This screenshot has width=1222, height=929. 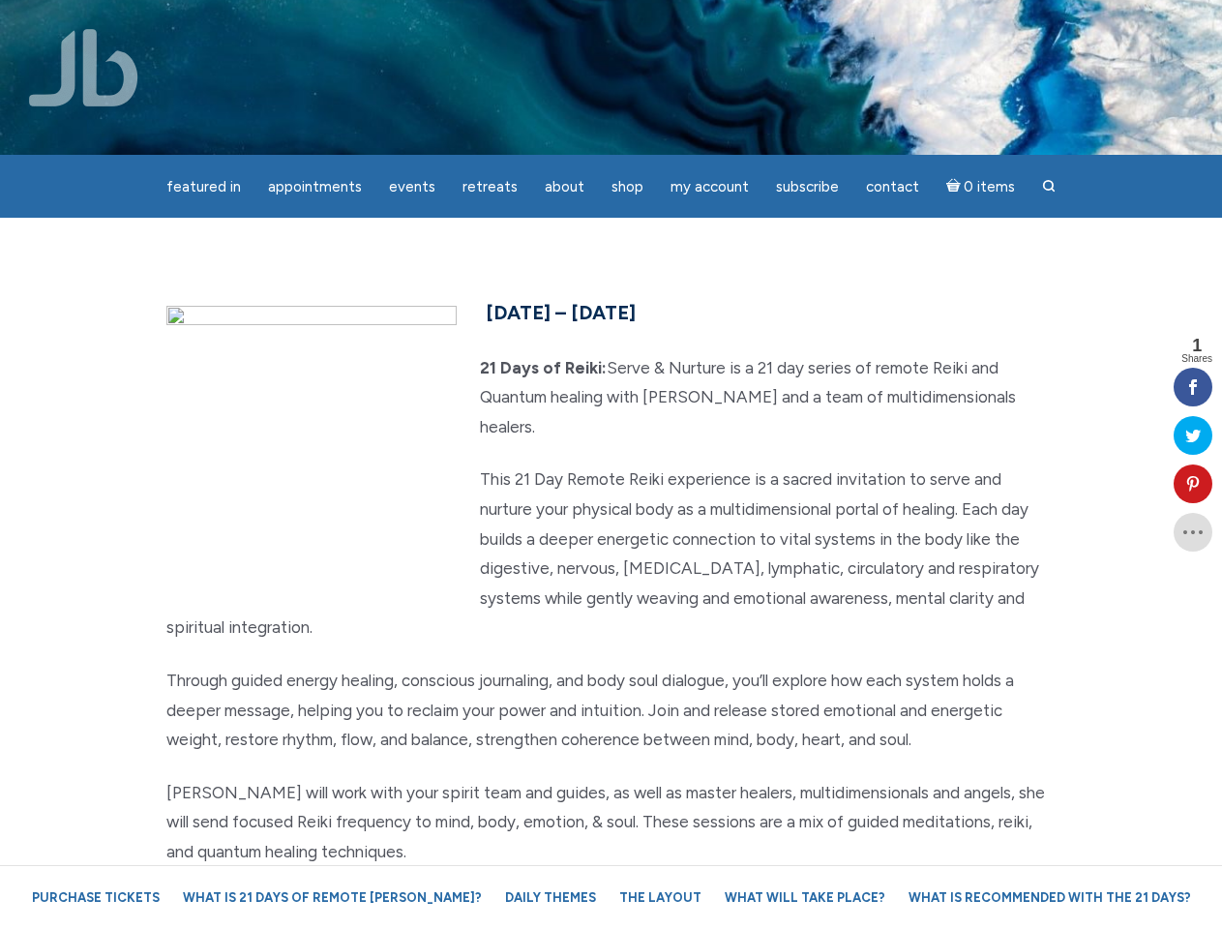 What do you see at coordinates (627, 187) in the screenshot?
I see `span: Shop` at bounding box center [627, 187].